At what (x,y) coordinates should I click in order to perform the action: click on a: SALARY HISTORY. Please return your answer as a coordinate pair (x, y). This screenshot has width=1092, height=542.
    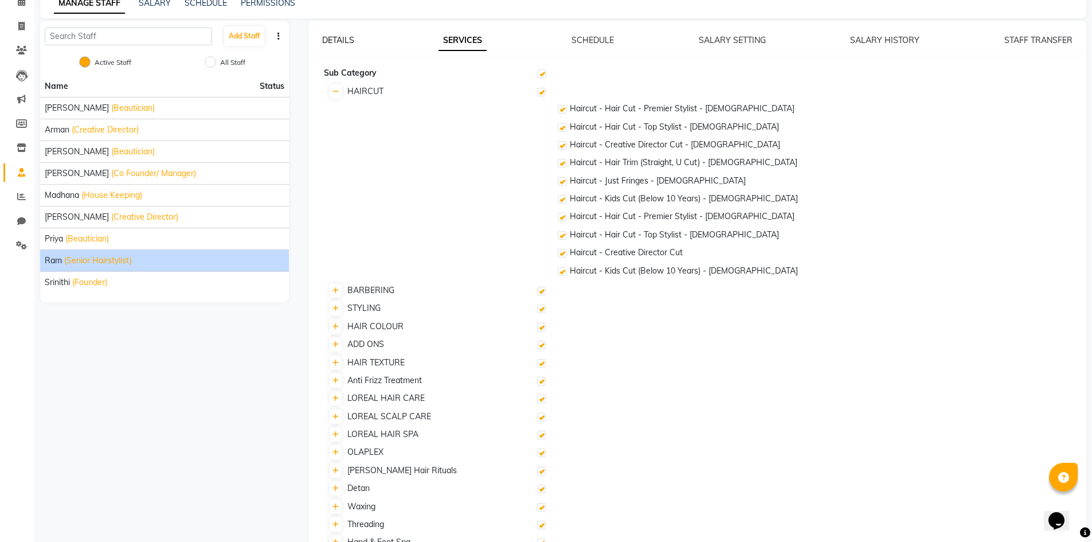
    Looking at the image, I should click on (884, 40).